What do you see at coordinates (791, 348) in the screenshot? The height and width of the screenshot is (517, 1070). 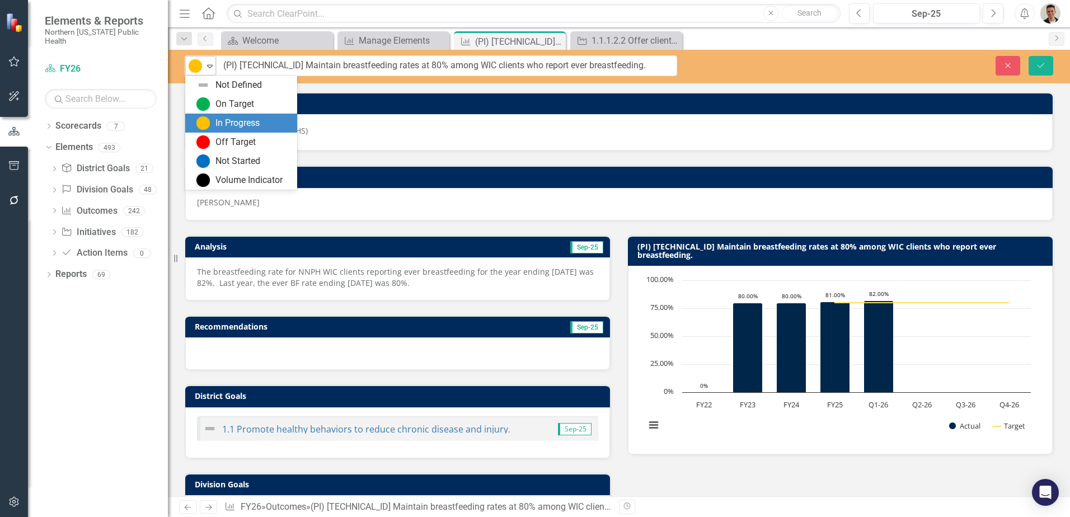 I see `path: FY24, 80. Actual.` at bounding box center [791, 348].